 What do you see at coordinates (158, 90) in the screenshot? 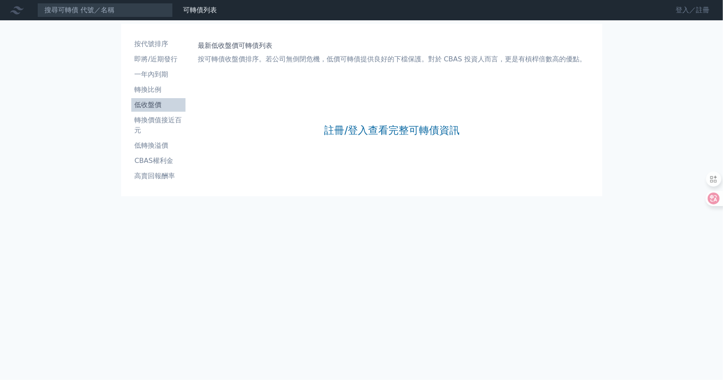
I see `a: 轉換比例` at bounding box center [158, 90].